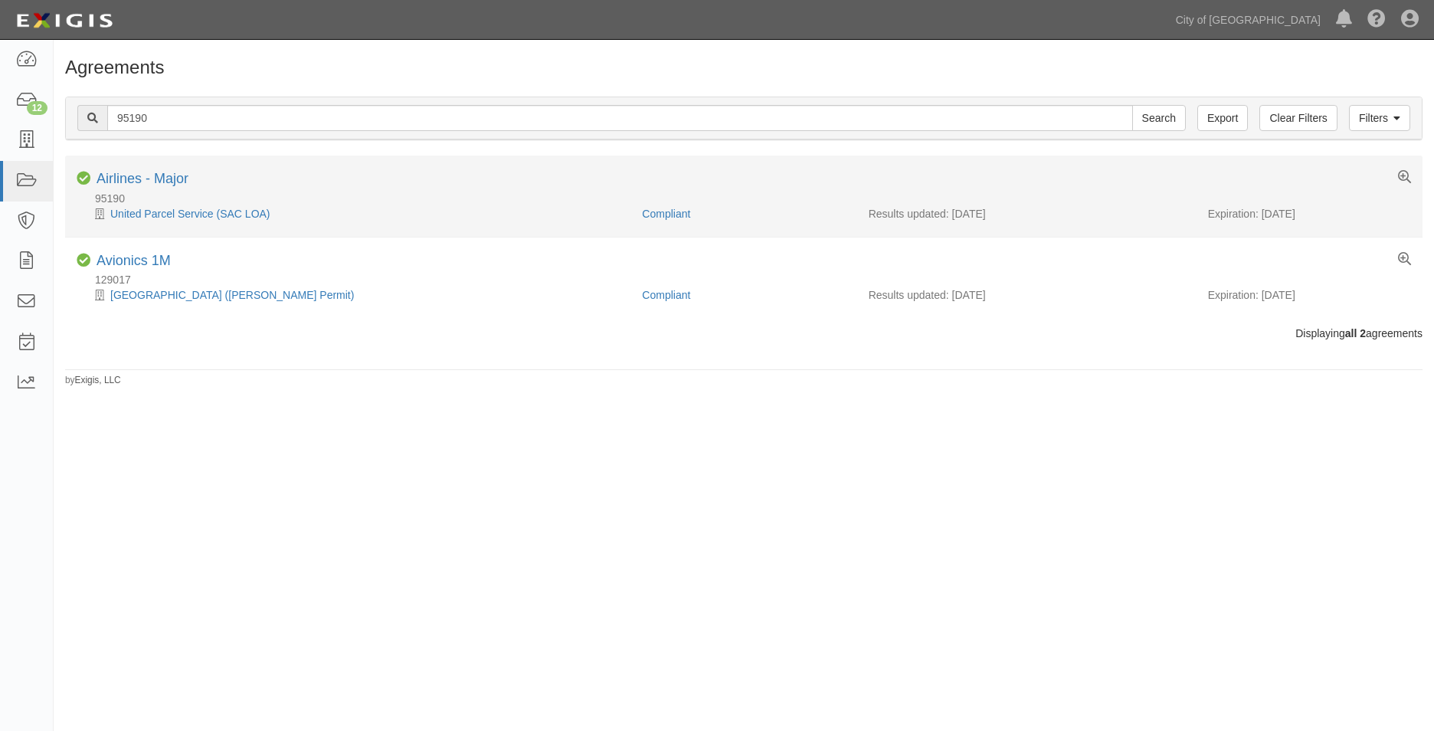  Describe the element at coordinates (143, 179) in the screenshot. I see `div: Airlines - Major` at that location.